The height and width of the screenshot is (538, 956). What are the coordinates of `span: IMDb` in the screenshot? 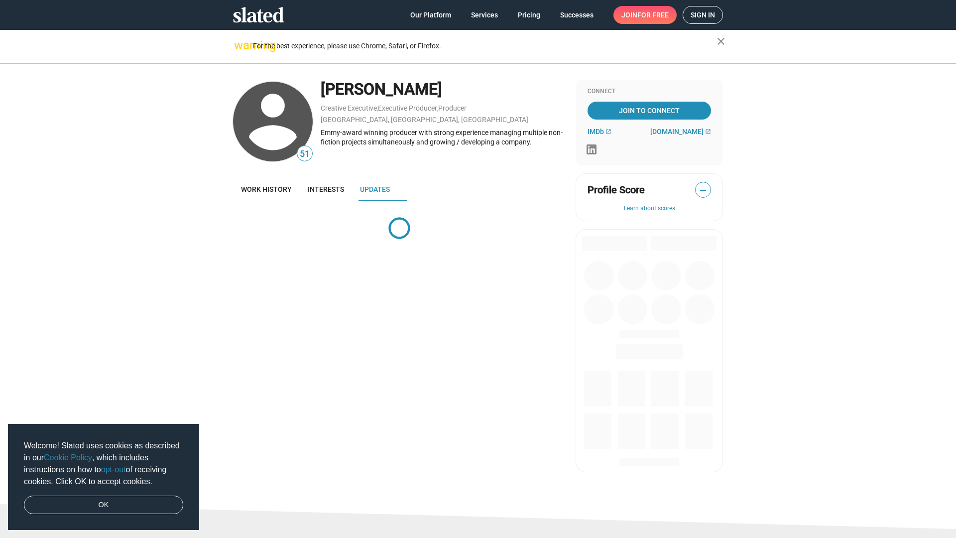 It's located at (596, 131).